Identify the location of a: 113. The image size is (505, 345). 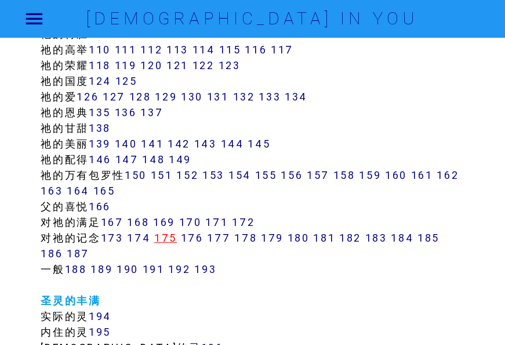
(178, 49).